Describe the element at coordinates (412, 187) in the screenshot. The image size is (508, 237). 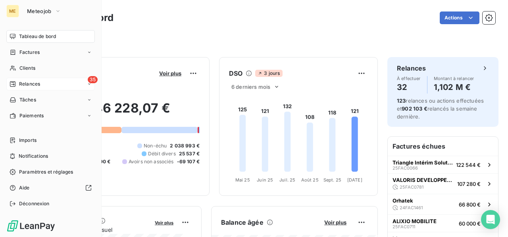
I see `span: 25FAC0781` at that location.